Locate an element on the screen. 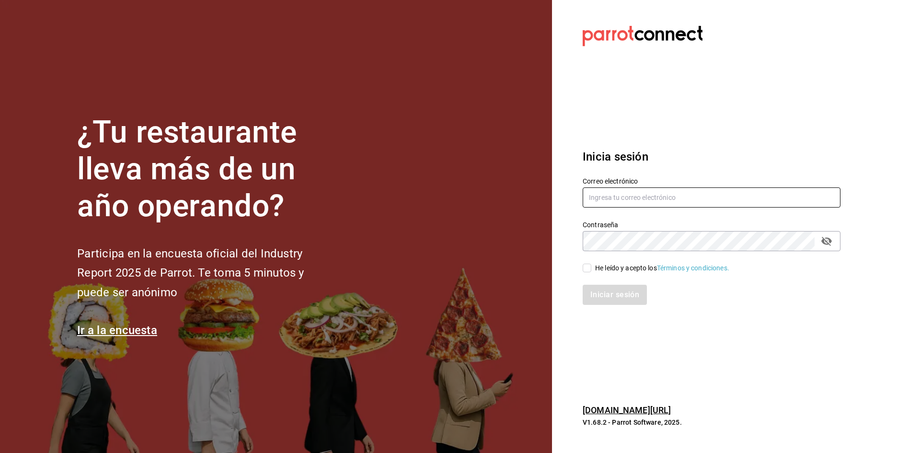 The width and height of the screenshot is (920, 453). div: He leído y acepto los is located at coordinates (663, 268).